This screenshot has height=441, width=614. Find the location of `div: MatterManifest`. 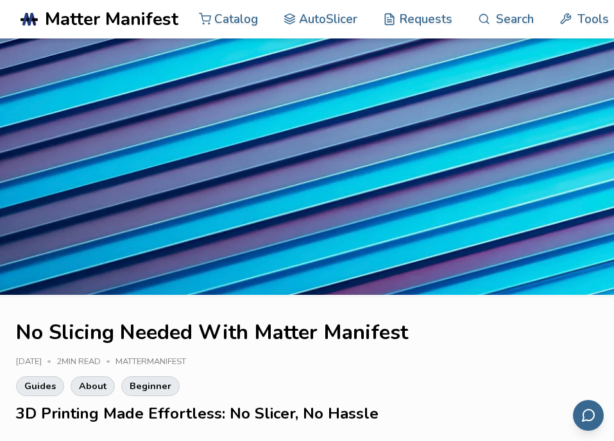

div: MatterManifest is located at coordinates (156, 362).